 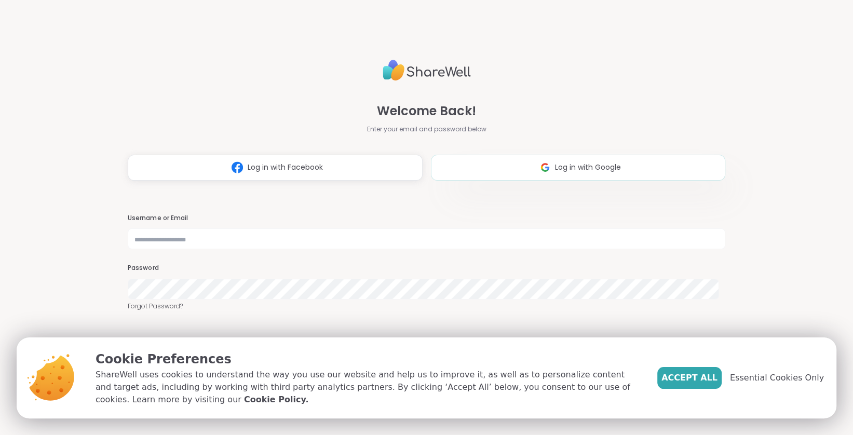 What do you see at coordinates (426, 306) in the screenshot?
I see `a: Forgot Password?` at bounding box center [426, 306].